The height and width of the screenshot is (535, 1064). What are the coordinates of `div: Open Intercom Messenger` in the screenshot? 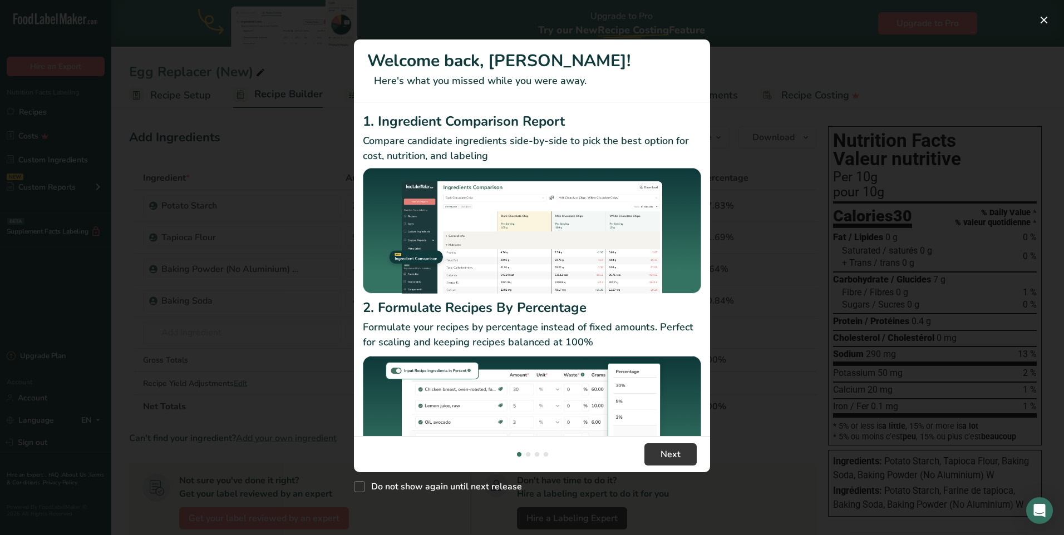 It's located at (1039, 511).